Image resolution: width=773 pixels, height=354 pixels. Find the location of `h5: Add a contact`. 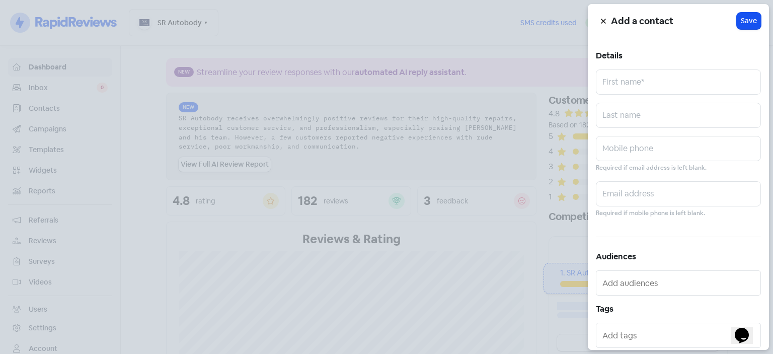

h5: Add a contact is located at coordinates (674, 21).